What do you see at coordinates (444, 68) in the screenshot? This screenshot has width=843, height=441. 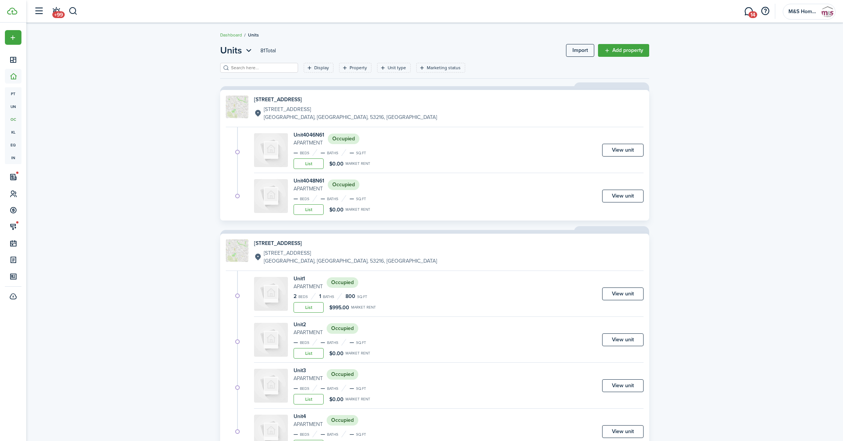 I see `filter-tag-label: Marketing status` at bounding box center [444, 68].